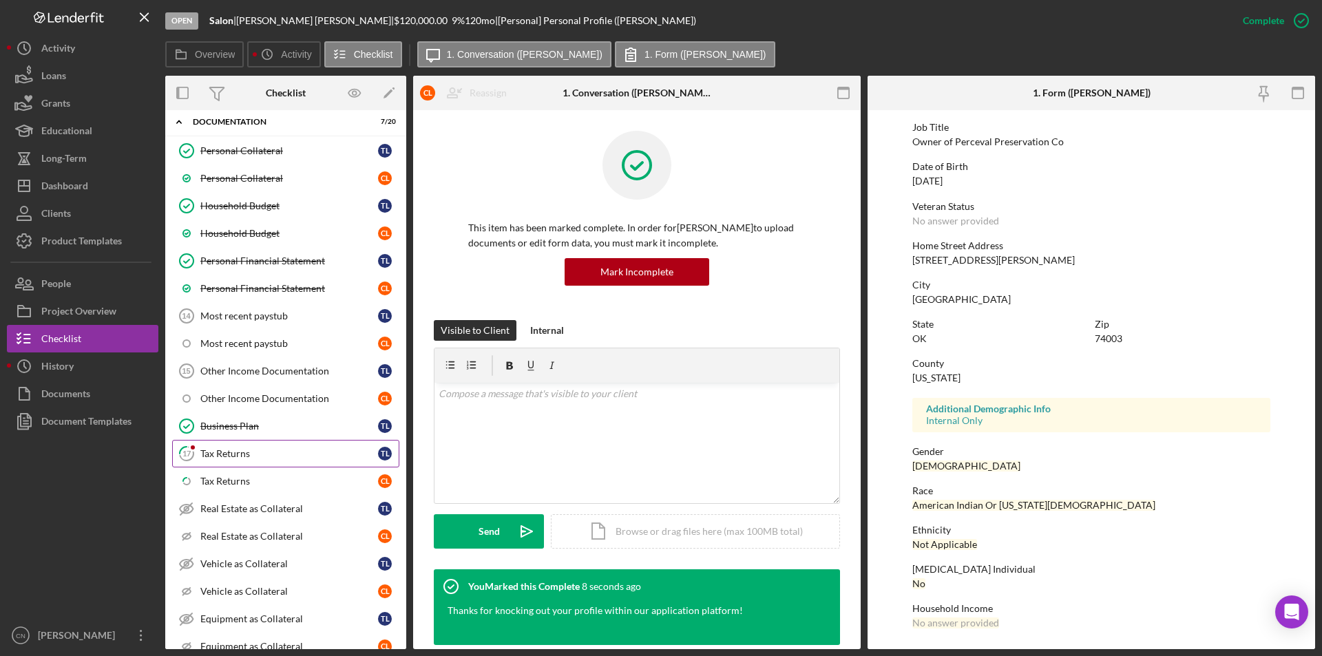  I want to click on a: Business PlanTL, so click(286, 426).